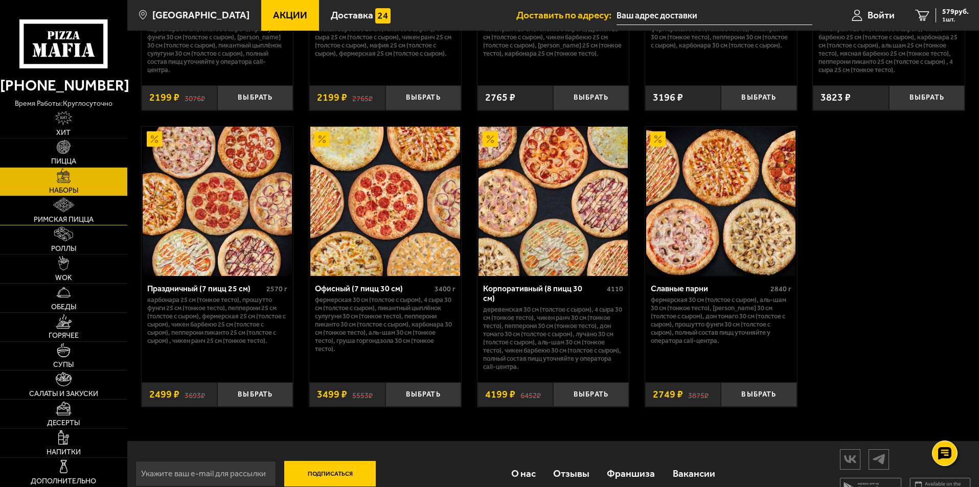  I want to click on span: WOK, so click(63, 278).